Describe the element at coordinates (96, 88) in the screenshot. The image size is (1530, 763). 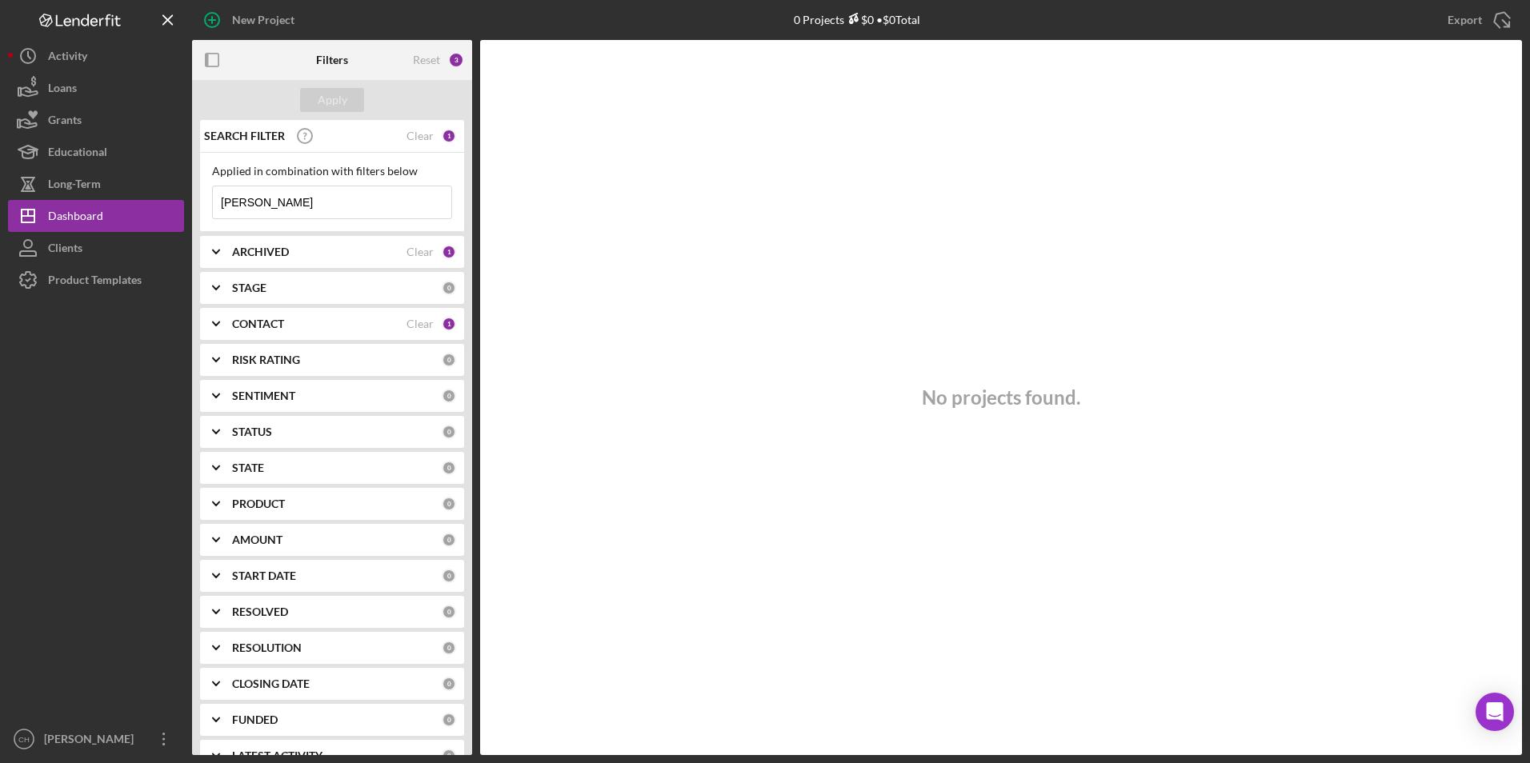
I see `button: Loans` at that location.